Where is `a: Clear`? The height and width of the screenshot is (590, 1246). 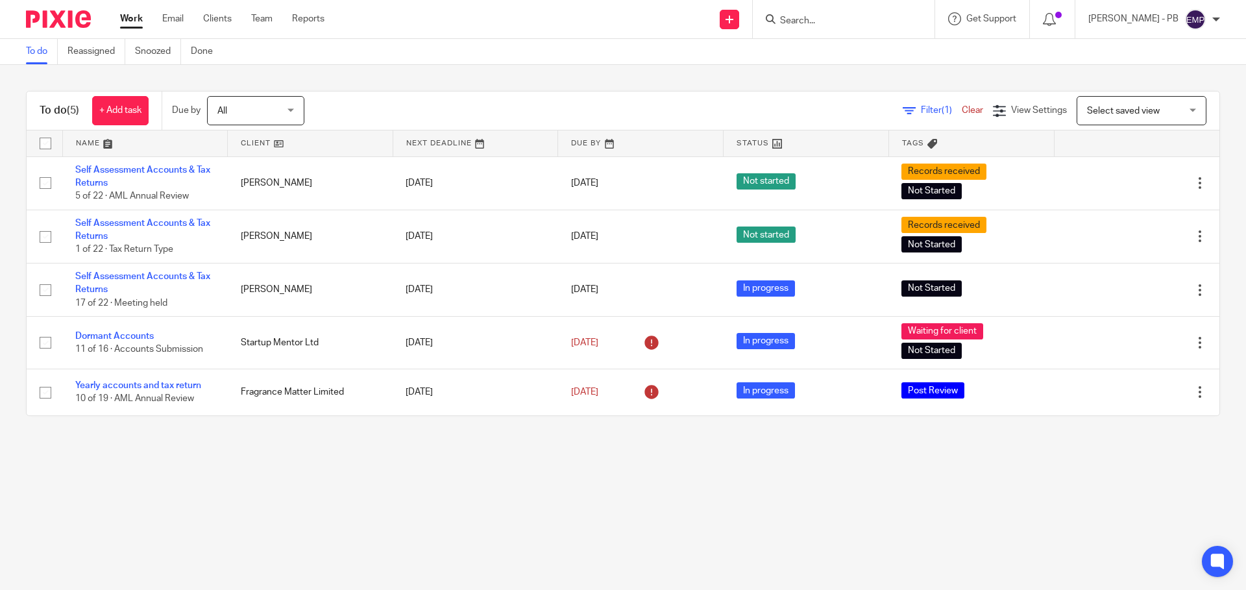
a: Clear is located at coordinates (972, 110).